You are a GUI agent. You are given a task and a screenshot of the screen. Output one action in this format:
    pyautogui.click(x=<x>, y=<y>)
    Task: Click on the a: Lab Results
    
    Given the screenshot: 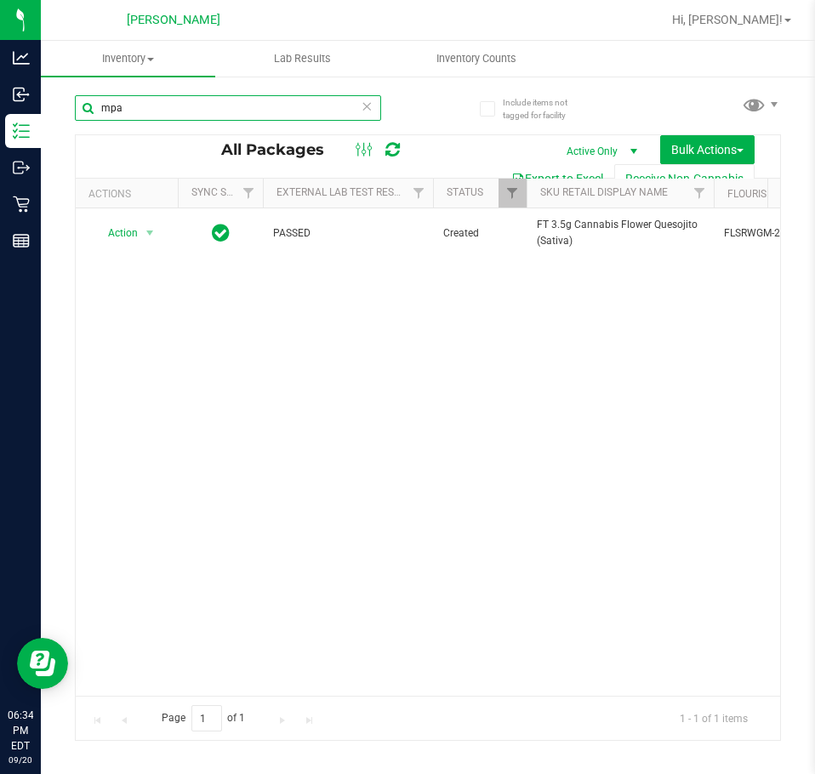 What is the action you would take?
    pyautogui.click(x=302, y=59)
    